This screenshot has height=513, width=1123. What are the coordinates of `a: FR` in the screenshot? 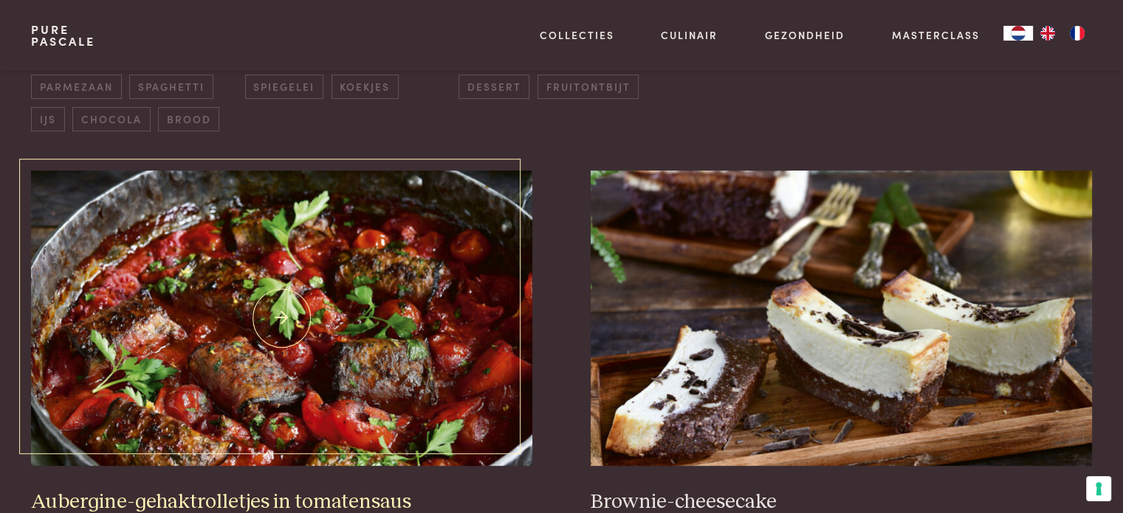 It's located at (1078, 33).